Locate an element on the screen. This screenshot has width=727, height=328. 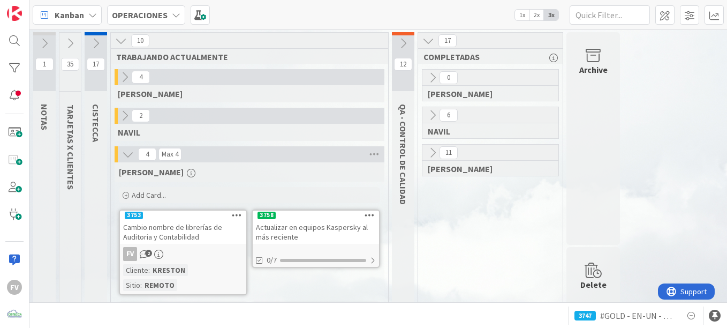
span: 0/7 is located at coordinates (272, 260).